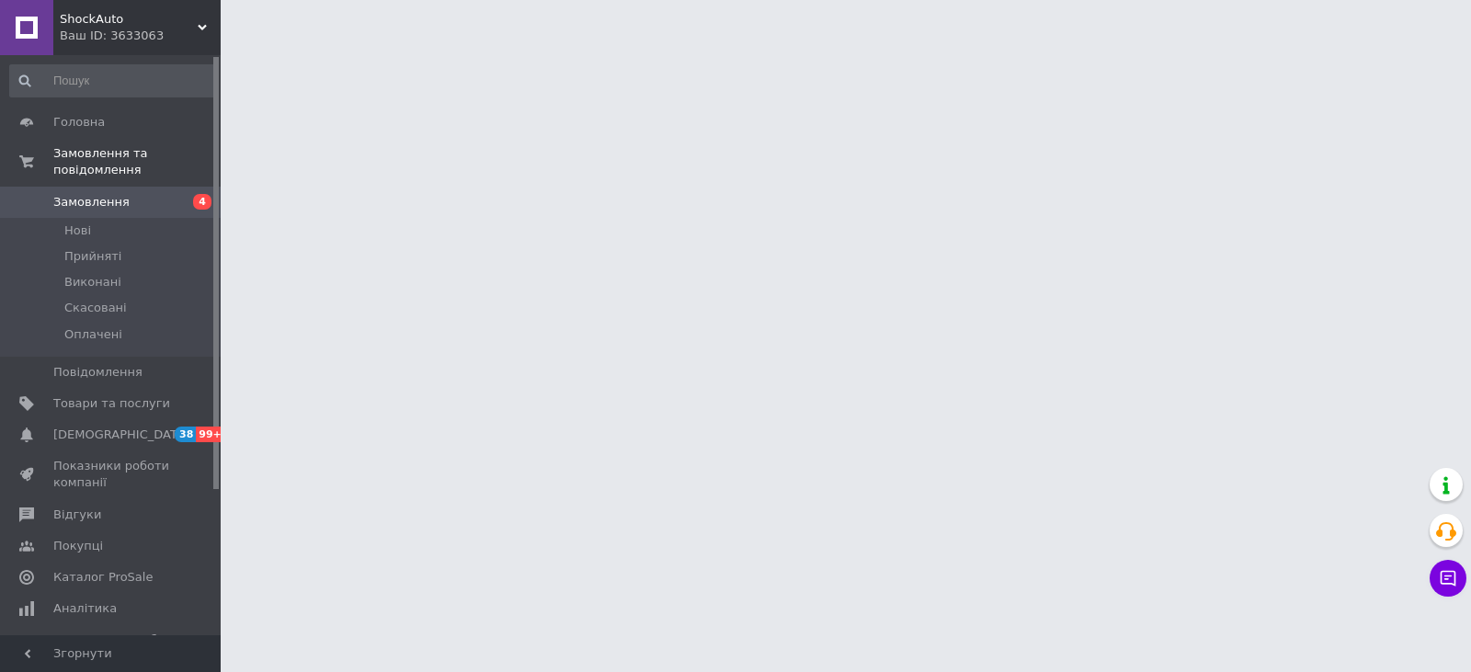 The width and height of the screenshot is (1471, 672). What do you see at coordinates (1448, 578) in the screenshot?
I see `button: Чат з покупцем` at bounding box center [1448, 578].